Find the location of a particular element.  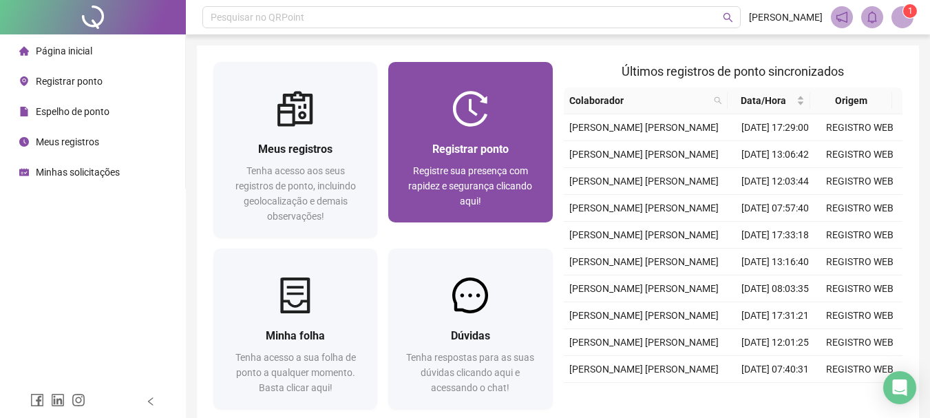

span: notification is located at coordinates (842, 17).